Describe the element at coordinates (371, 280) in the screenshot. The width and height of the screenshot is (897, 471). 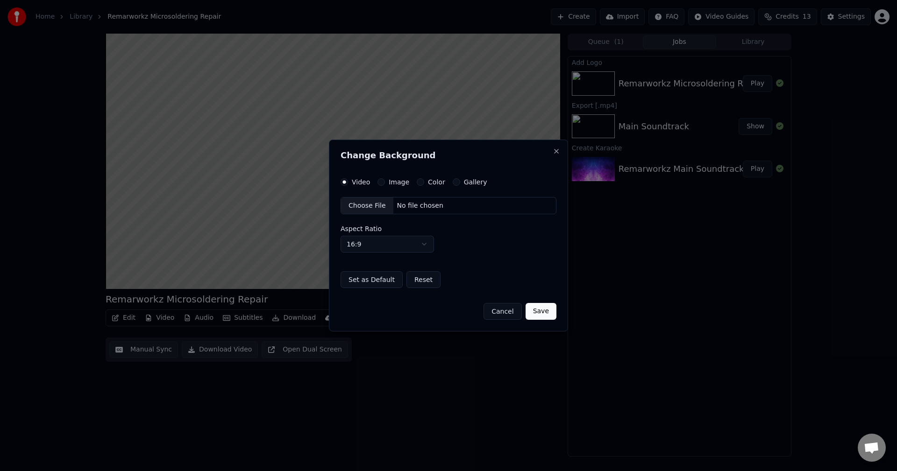
I see `button: Set as Default` at that location.